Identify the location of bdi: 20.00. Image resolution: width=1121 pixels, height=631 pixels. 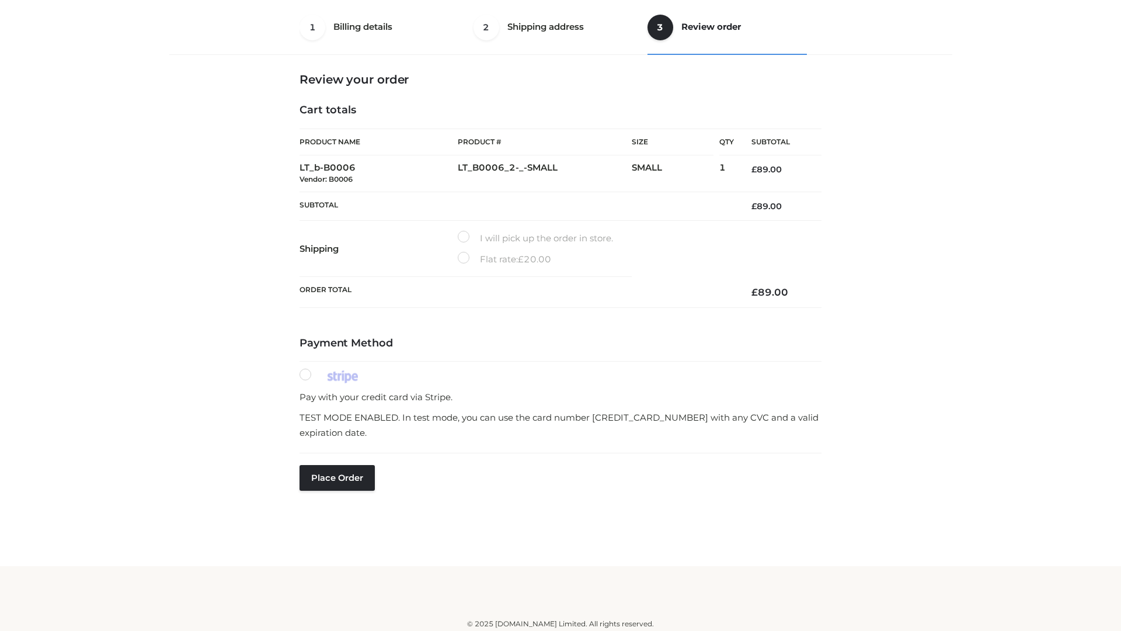
(534, 259).